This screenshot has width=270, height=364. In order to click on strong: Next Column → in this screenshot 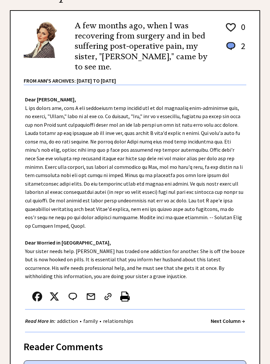, I will do `click(228, 321)`.